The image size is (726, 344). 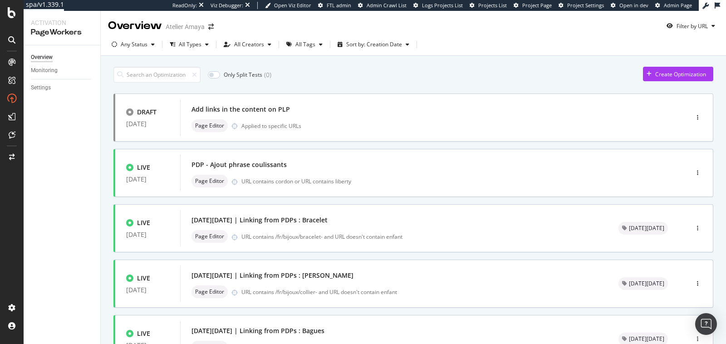 I want to click on span: Projects List, so click(x=493, y=5).